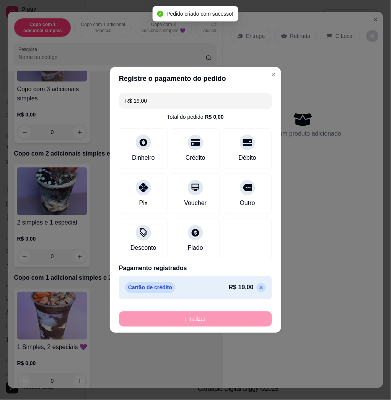 The height and width of the screenshot is (400, 391). What do you see at coordinates (248, 158) in the screenshot?
I see `div: Débito` at bounding box center [248, 158].